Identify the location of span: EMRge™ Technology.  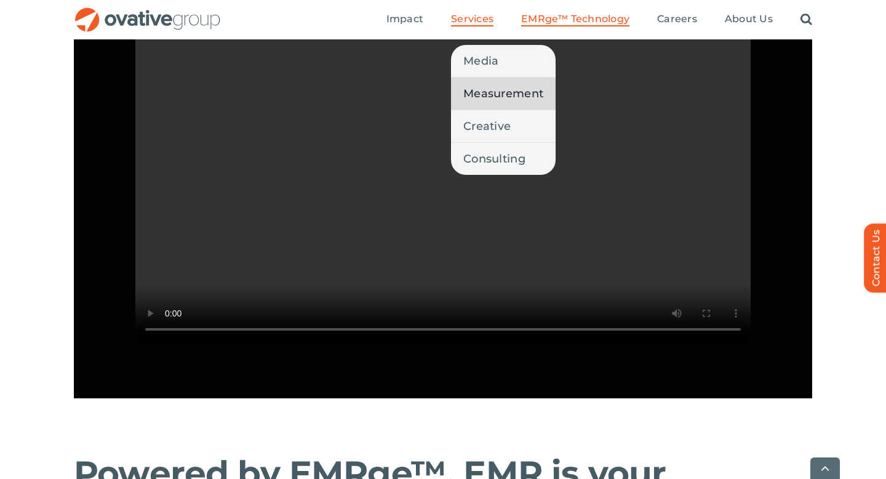
(575, 19).